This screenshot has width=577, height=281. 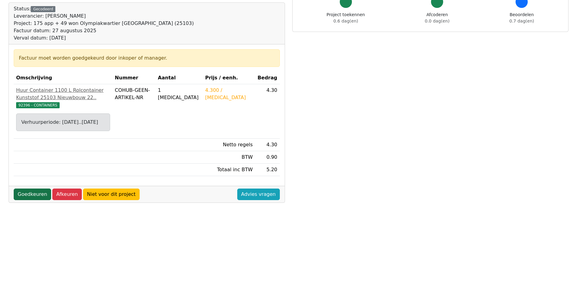 What do you see at coordinates (229, 145) in the screenshot?
I see `td: Netto regels` at bounding box center [229, 145].